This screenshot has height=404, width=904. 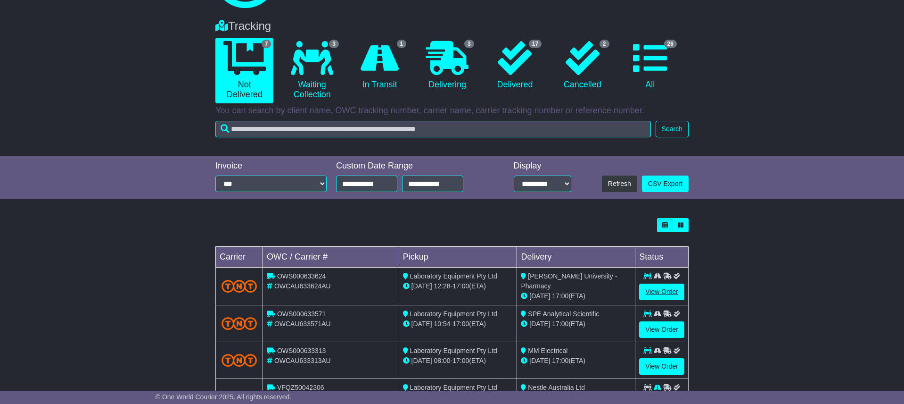 I want to click on td: Status, so click(x=662, y=257).